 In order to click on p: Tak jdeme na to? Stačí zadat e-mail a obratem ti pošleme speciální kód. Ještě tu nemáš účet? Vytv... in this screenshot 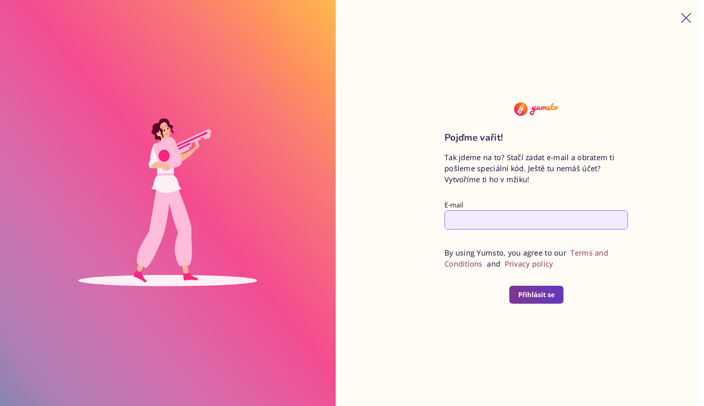, I will do `click(536, 168)`.